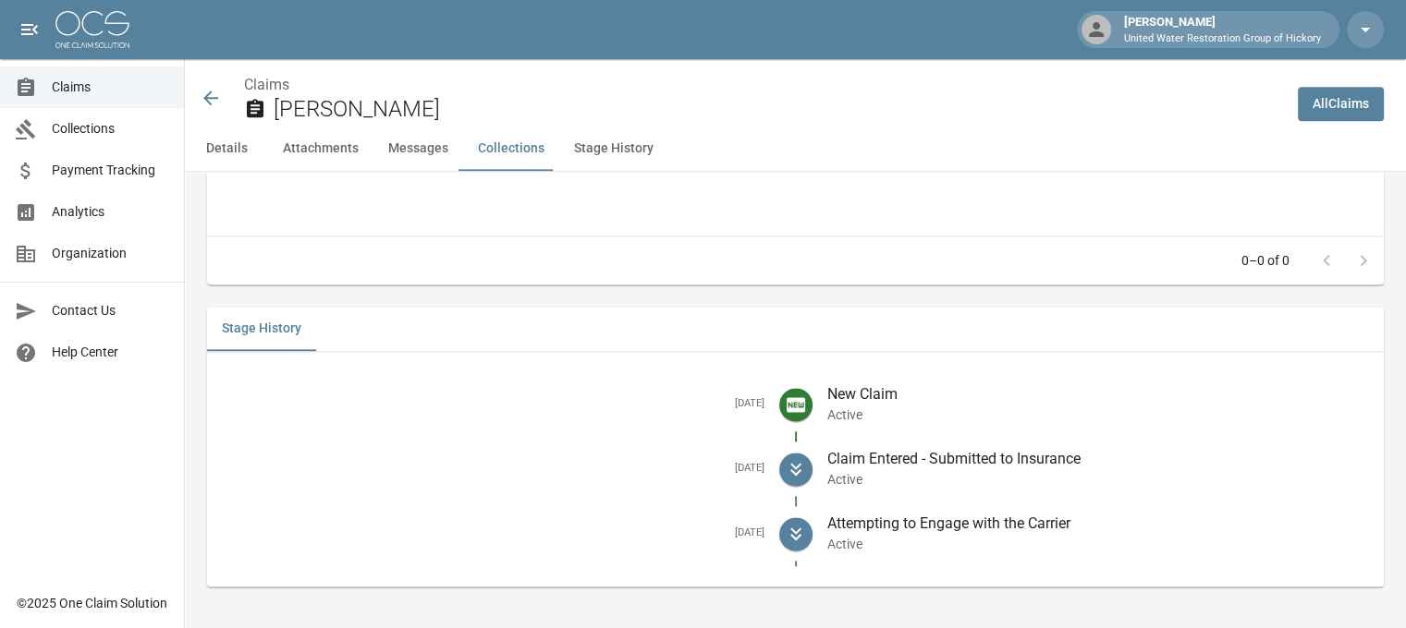 This screenshot has width=1406, height=628. What do you see at coordinates (1098, 459) in the screenshot?
I see `p: Claim Entered - Submitted to Insurance` at bounding box center [1098, 459].